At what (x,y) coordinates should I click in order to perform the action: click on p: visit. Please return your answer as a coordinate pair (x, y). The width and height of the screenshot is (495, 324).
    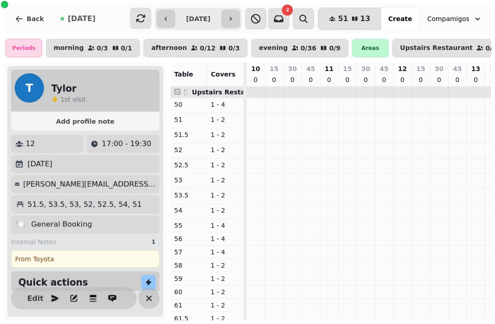
    Looking at the image, I should click on (73, 99).